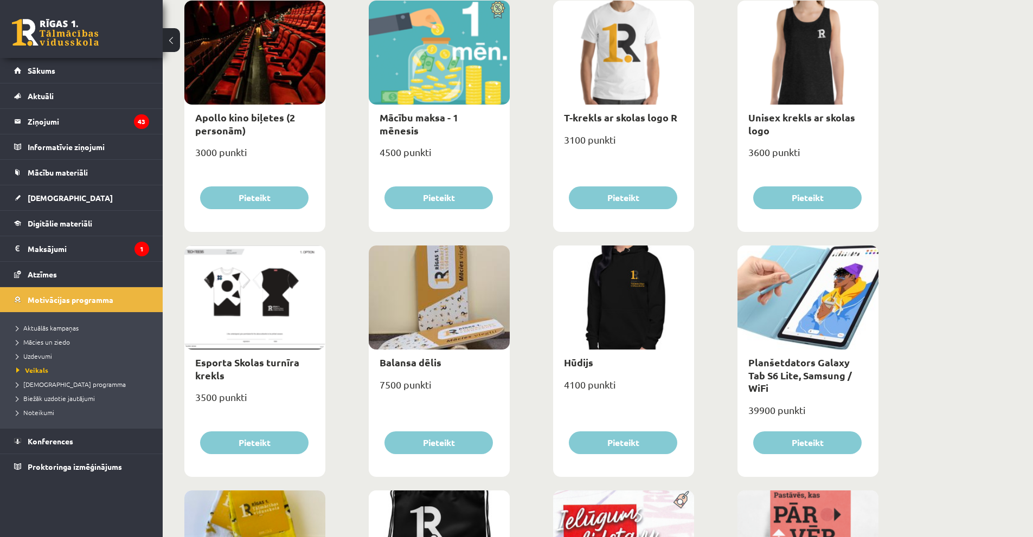  Describe the element at coordinates (43, 342) in the screenshot. I see `span: Mācies un ziedo` at that location.